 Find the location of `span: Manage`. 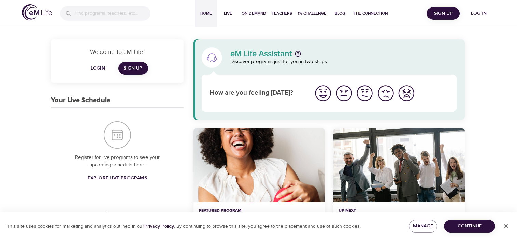

span: Manage is located at coordinates (423, 226).